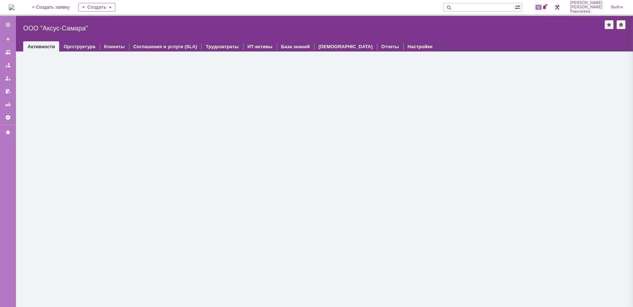 The image size is (633, 307). What do you see at coordinates (8, 65) in the screenshot?
I see `a: Заявки в моей ответственности` at bounding box center [8, 65].